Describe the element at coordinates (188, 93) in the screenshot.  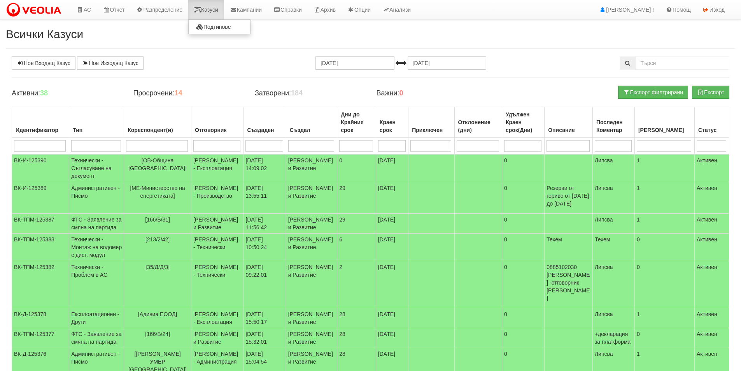
I see `h4: Просрочени:` at that location.